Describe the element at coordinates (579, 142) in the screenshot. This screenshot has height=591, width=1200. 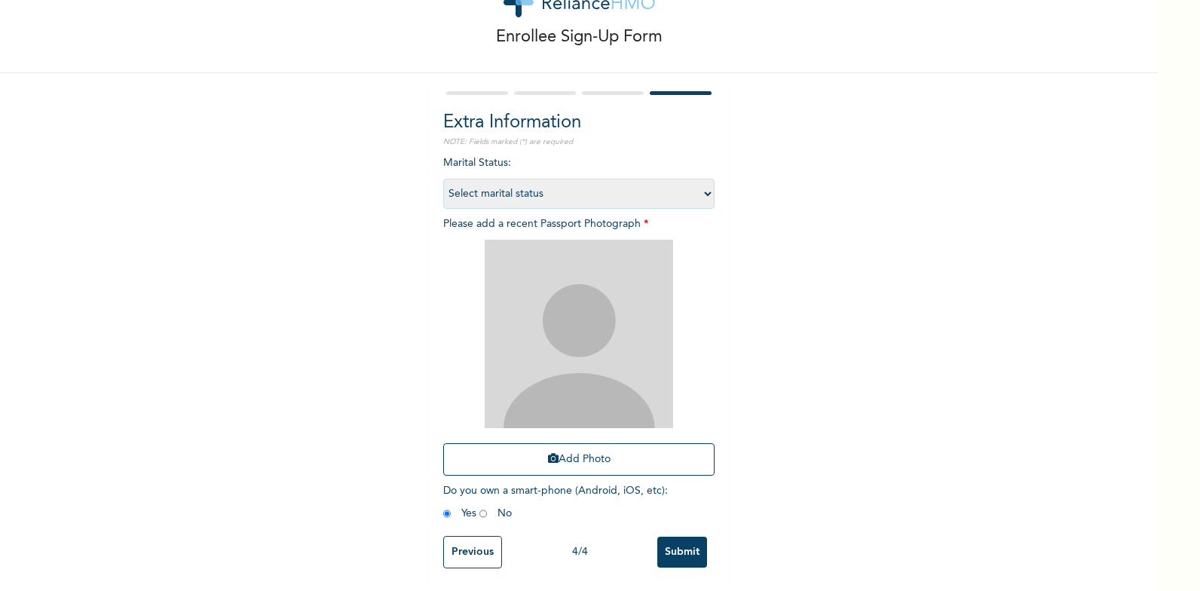
I see `p: NOTE: Fields marked (*) are required` at that location.